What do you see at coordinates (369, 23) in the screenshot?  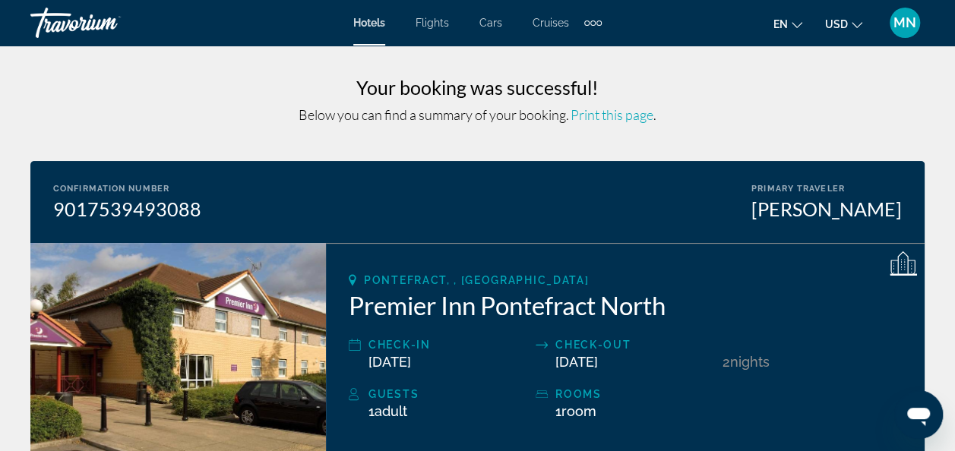 I see `span: Hotels` at bounding box center [369, 23].